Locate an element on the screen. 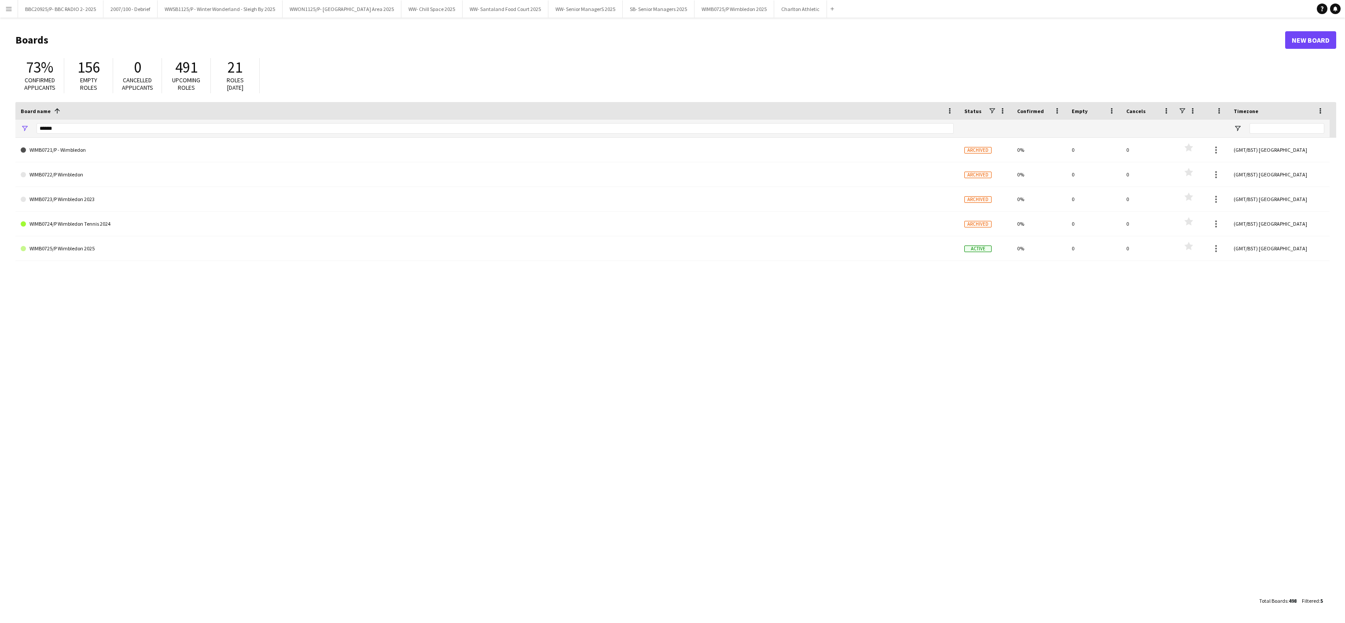 The height and width of the screenshot is (623, 1345). span: Timezone is located at coordinates (1246, 111).